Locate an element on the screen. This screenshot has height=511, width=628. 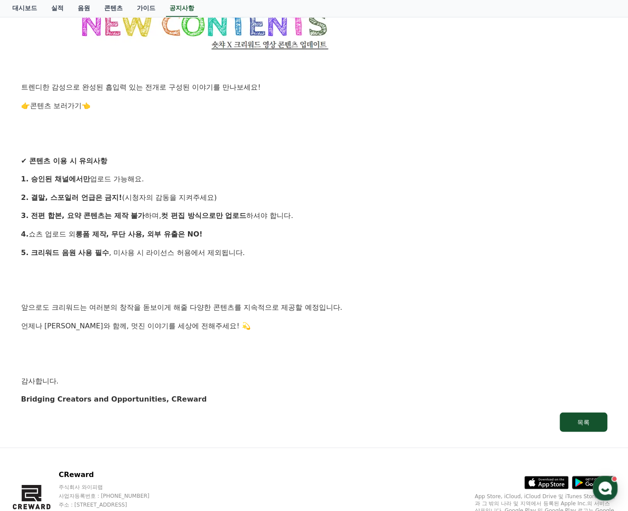
strong: 1. 승인된 채널에서만 is located at coordinates (56, 179).